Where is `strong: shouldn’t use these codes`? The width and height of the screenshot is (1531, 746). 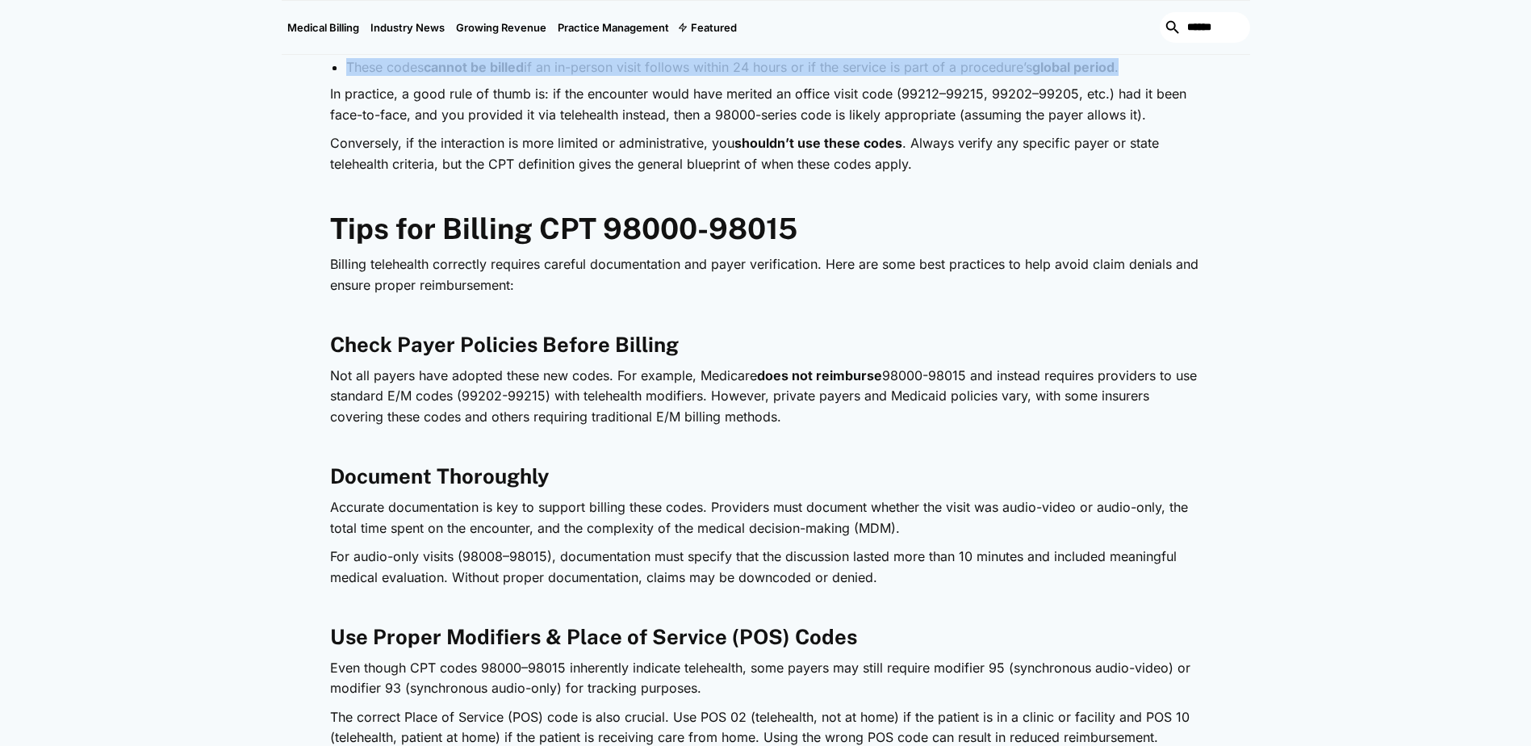
strong: shouldn’t use these codes is located at coordinates (818, 143).